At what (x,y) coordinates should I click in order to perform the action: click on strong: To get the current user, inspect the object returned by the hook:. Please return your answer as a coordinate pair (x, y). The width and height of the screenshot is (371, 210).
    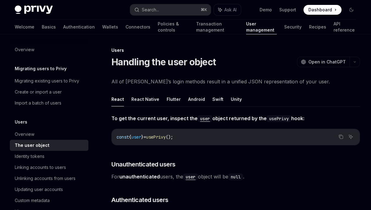
    Looking at the image, I should click on (208, 118).